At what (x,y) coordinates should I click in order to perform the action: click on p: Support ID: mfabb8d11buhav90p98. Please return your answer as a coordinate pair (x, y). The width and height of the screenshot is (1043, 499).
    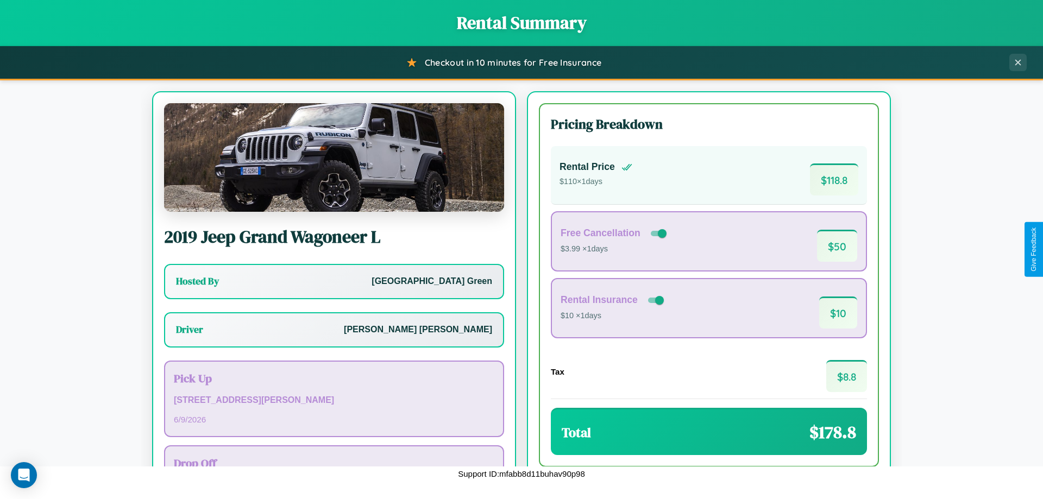
    Looking at the image, I should click on (522, 474).